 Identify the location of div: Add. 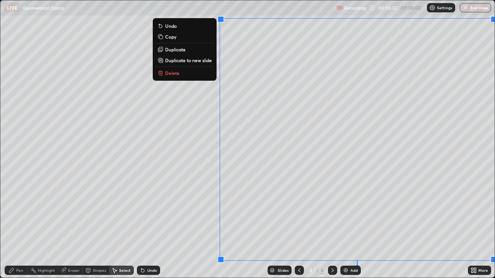
(354, 271).